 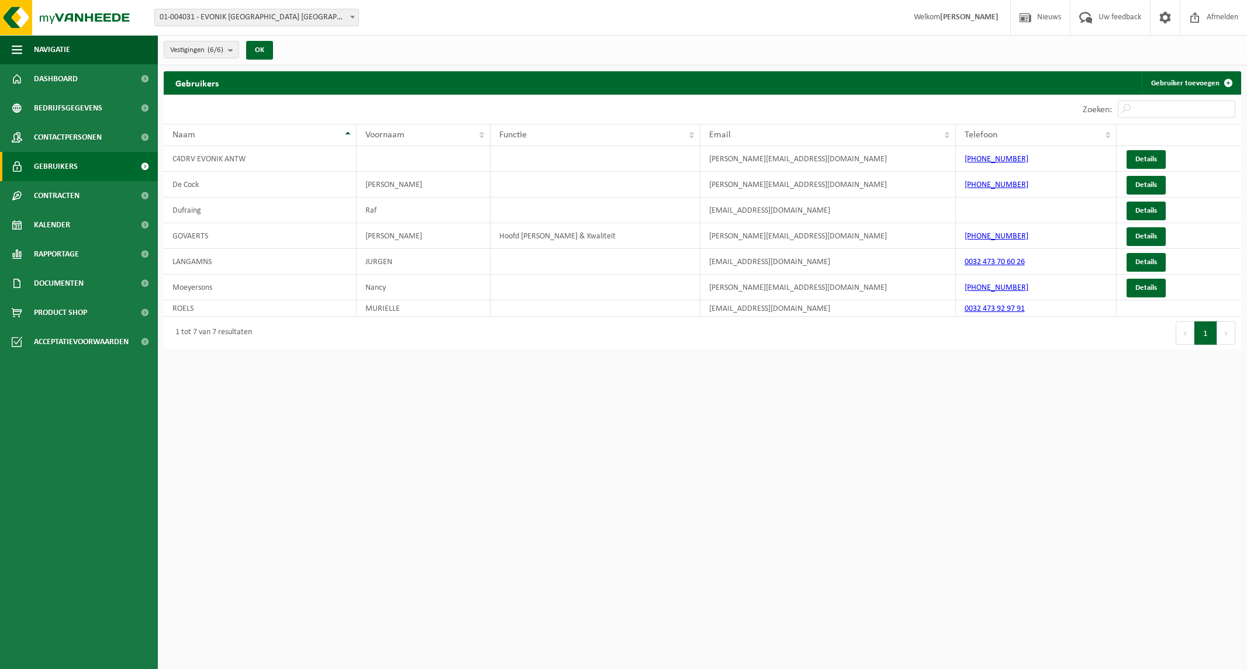 I want to click on span: Telefoon, so click(x=981, y=135).